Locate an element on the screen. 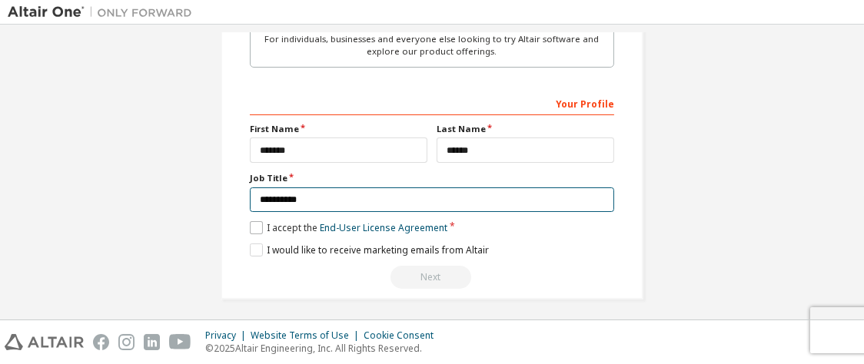 The width and height of the screenshot is (864, 364). div: Cookie Consent is located at coordinates (403, 336).